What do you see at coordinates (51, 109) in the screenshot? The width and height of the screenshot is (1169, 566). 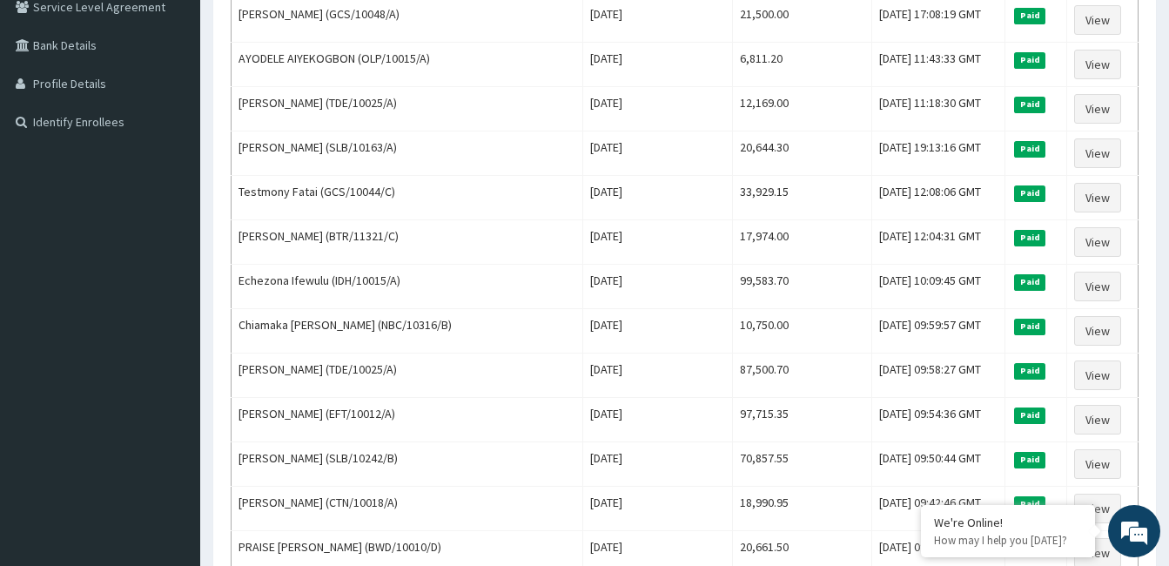 I see `img: d_794563401_company_1708531726252_794563401` at bounding box center [51, 109].